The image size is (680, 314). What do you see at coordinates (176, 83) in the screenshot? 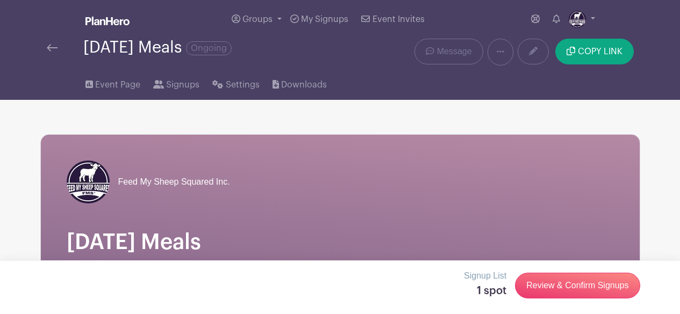
I see `a: Signups` at bounding box center [176, 83].